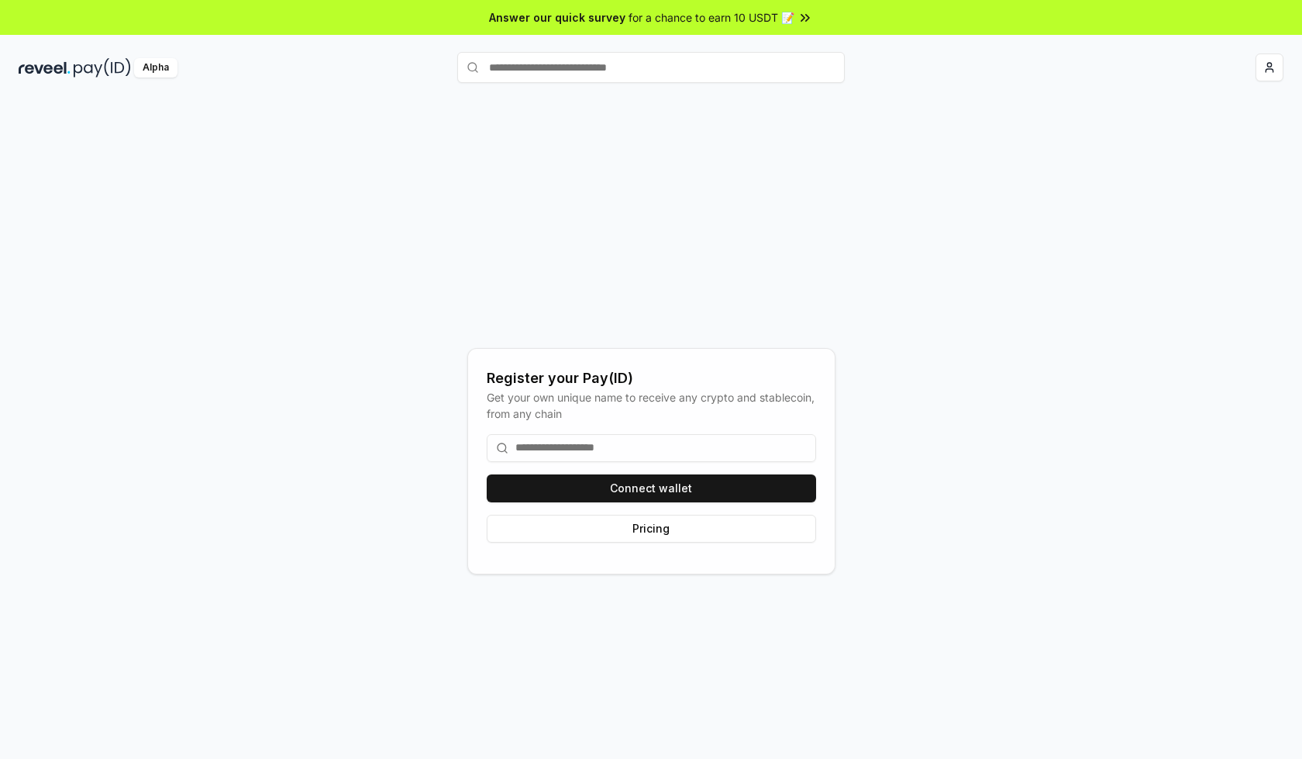  Describe the element at coordinates (44, 67) in the screenshot. I see `img: reveel_dark` at that location.